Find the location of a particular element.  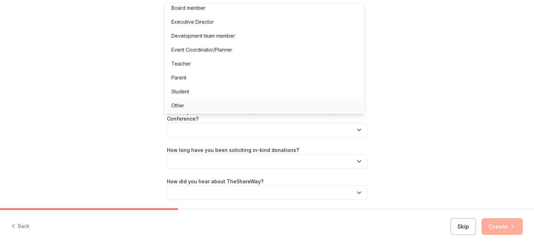

div: Development team member is located at coordinates (203, 36).